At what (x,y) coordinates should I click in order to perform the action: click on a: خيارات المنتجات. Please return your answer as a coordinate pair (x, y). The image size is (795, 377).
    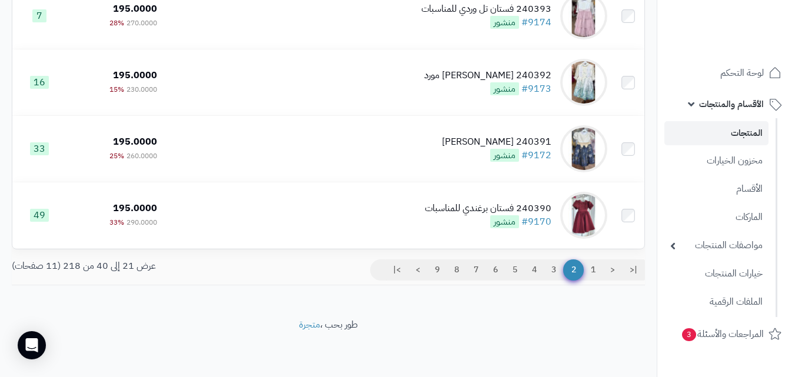
    Looking at the image, I should click on (716, 274).